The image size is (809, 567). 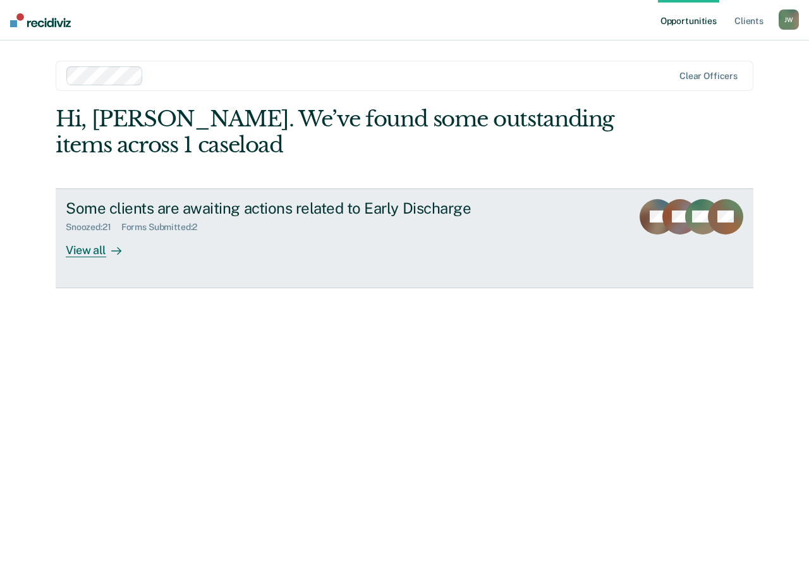 I want to click on div: Clear officers, so click(x=709, y=76).